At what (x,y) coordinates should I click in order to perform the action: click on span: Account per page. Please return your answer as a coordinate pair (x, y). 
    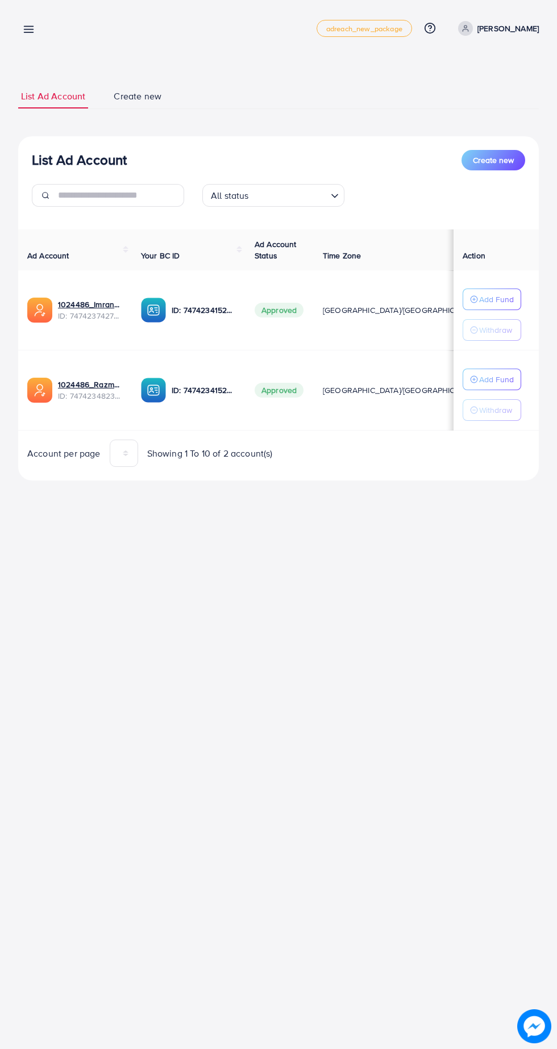
    Looking at the image, I should click on (64, 453).